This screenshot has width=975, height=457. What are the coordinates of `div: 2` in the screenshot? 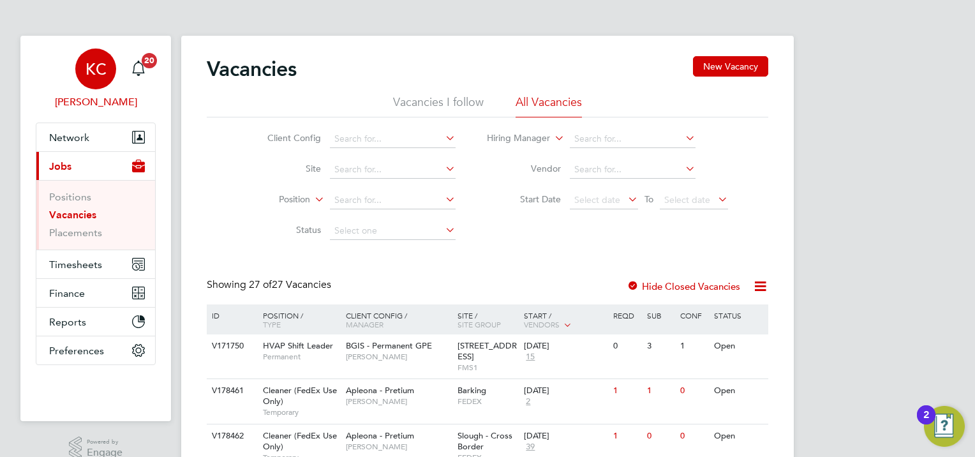 It's located at (926, 423).